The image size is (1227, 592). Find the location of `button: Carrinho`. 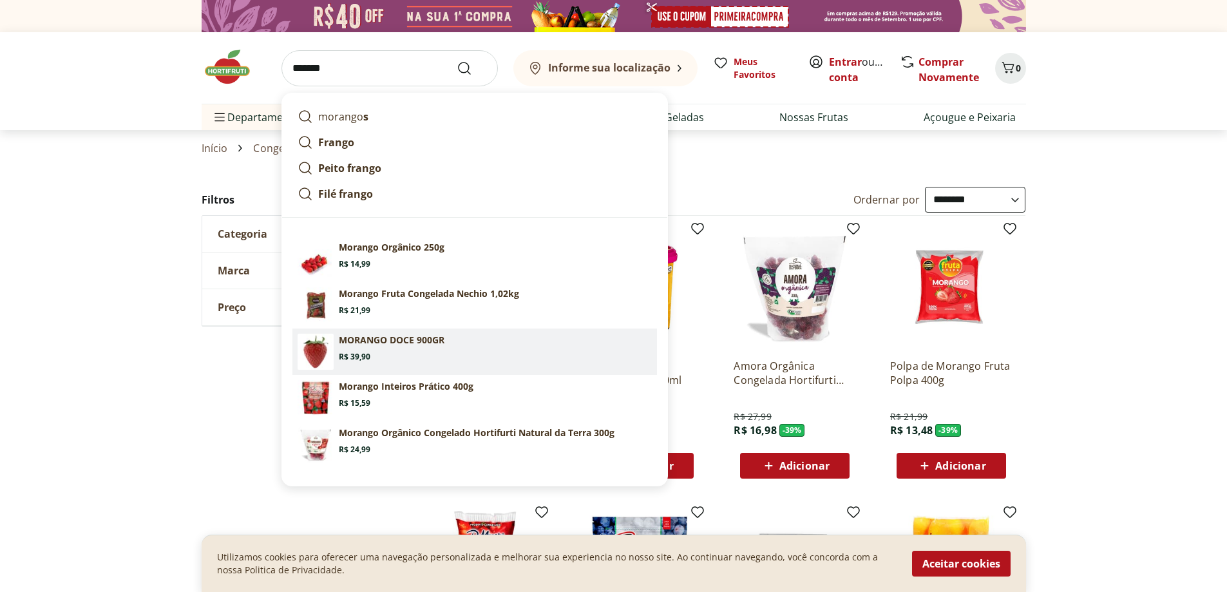

button: Carrinho is located at coordinates (1011, 68).